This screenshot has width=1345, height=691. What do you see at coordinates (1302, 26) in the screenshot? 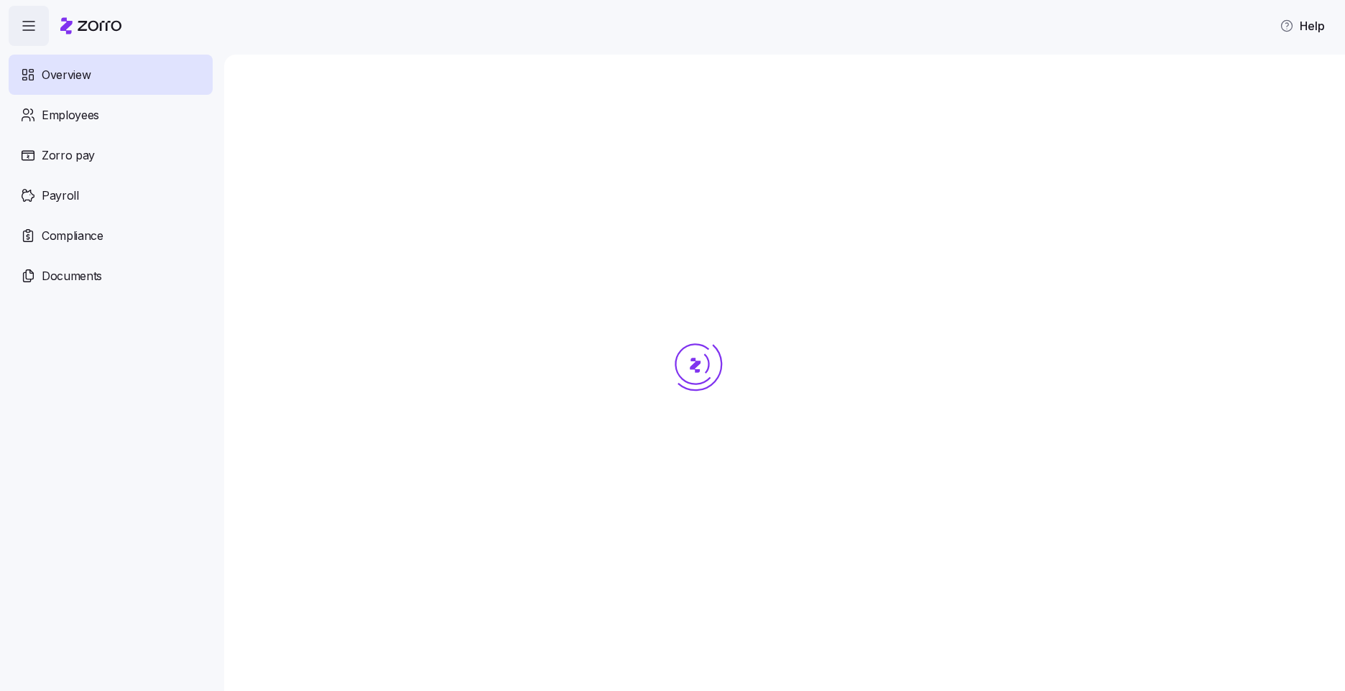
I see `span: Help` at bounding box center [1302, 26].